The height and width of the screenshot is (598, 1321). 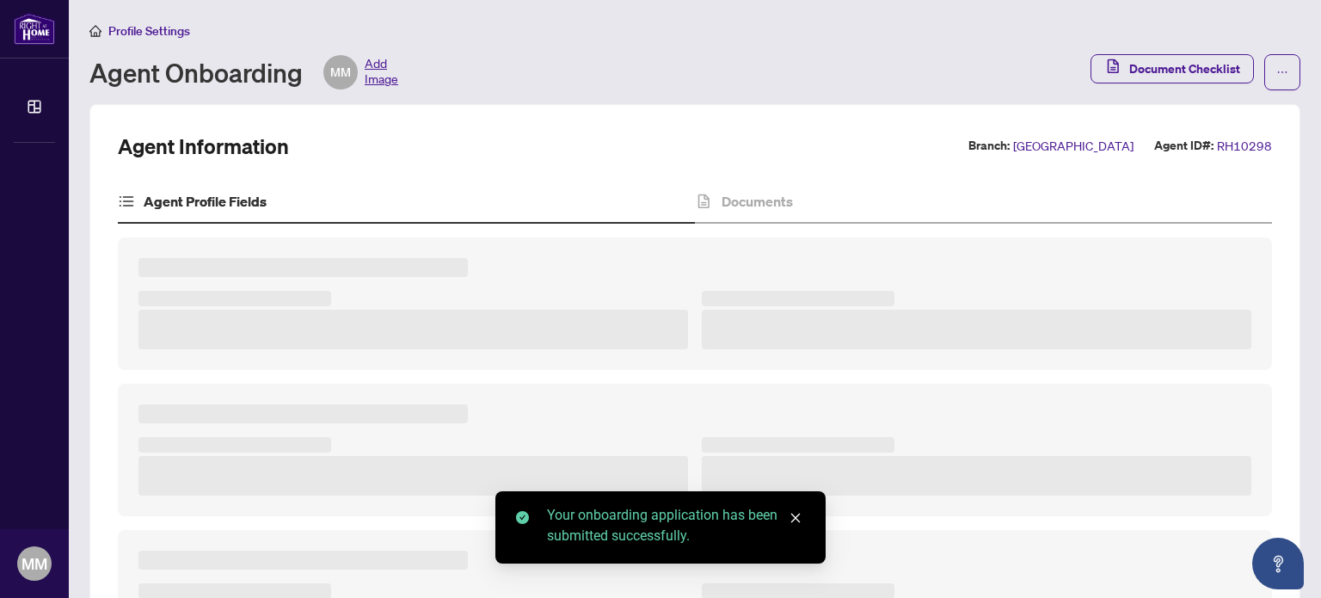 I want to click on h2: Agent Information, so click(x=203, y=146).